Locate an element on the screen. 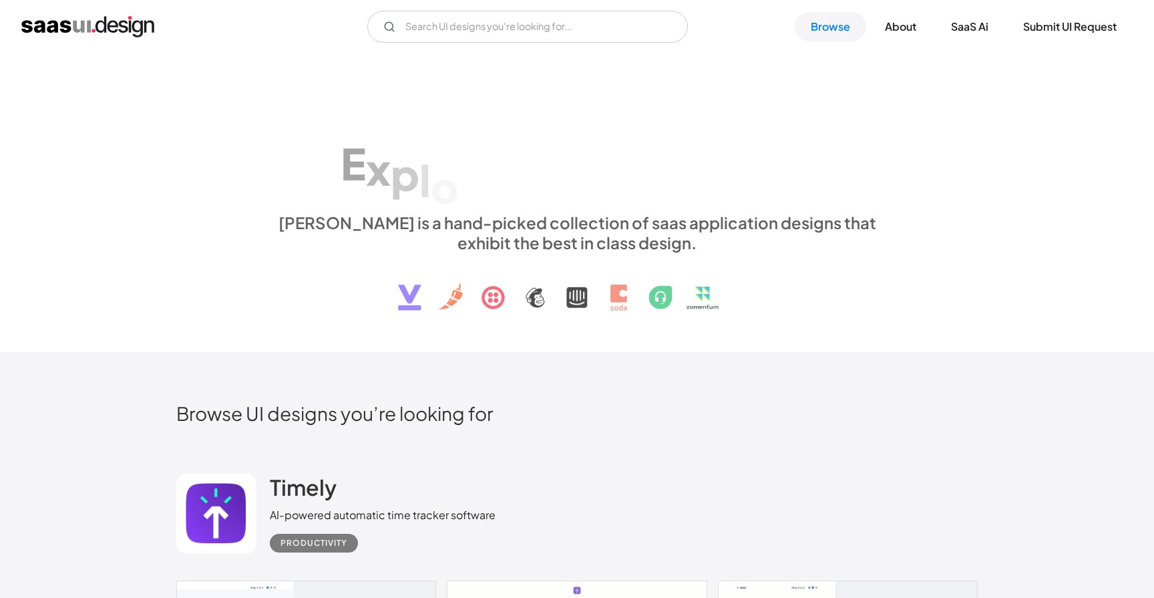 Image resolution: width=1154 pixels, height=598 pixels. div: Productivity is located at coordinates (314, 543).